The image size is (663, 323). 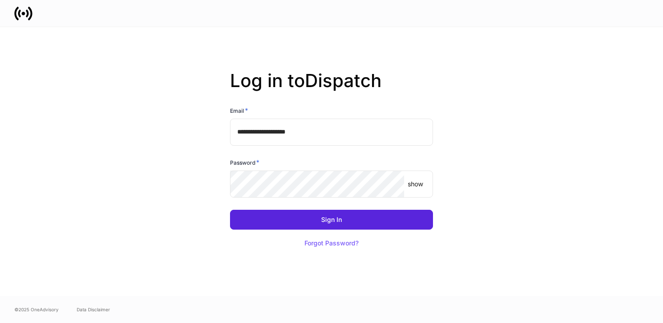 What do you see at coordinates (415, 184) in the screenshot?
I see `p: show` at bounding box center [415, 184].